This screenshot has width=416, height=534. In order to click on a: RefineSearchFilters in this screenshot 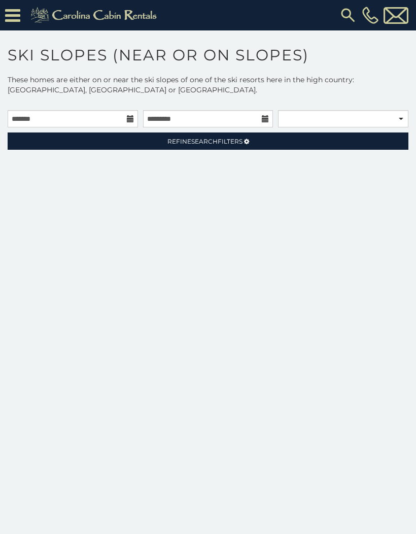, I will do `click(208, 141)`.